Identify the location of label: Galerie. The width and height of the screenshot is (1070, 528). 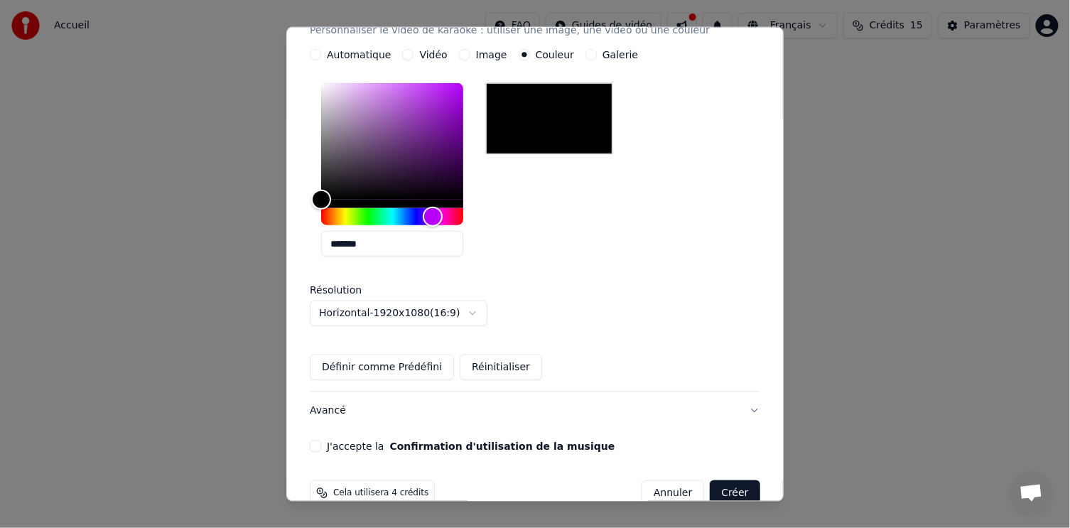
(620, 55).